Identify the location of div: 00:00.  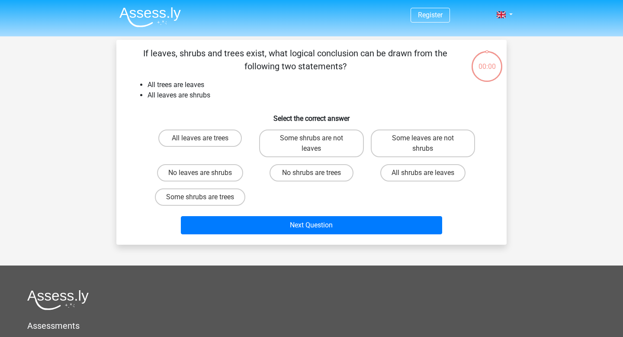
(487, 61).